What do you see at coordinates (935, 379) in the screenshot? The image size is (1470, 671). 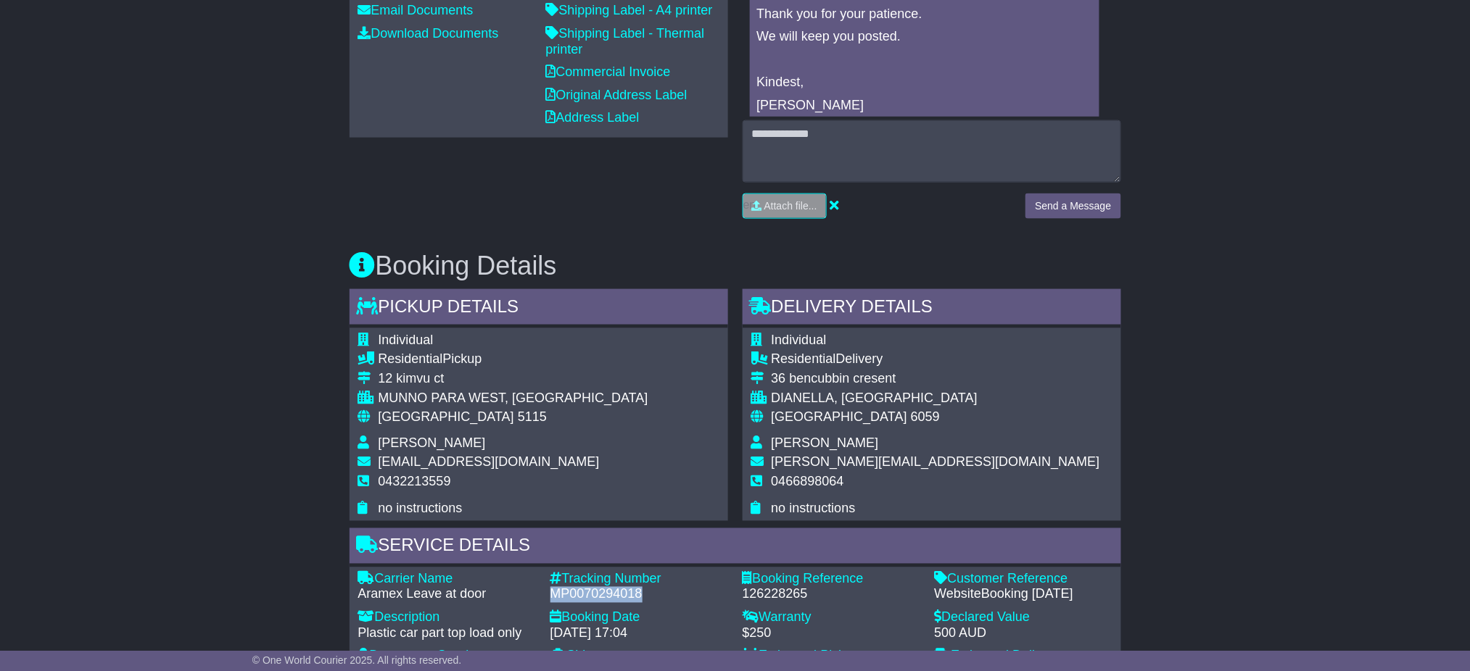 I see `div: 36 bencubbin cresent` at bounding box center [935, 379].